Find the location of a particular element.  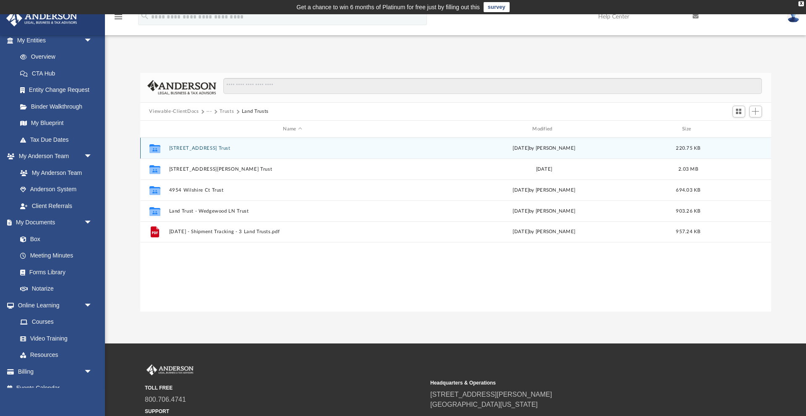

input: Search files and folders is located at coordinates (492, 86).